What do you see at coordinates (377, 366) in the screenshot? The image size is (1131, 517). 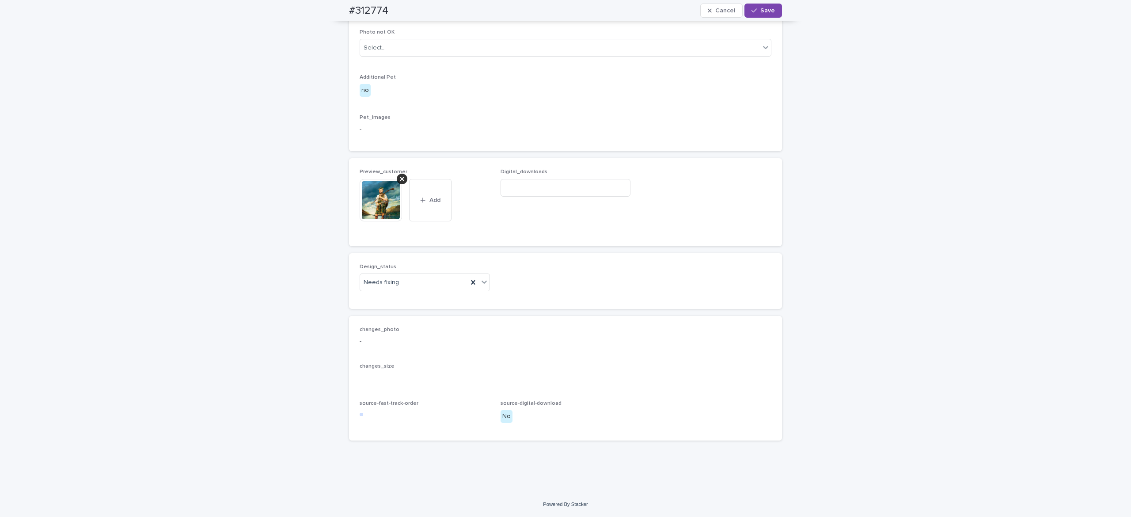 I see `span: changes_size` at bounding box center [377, 366].